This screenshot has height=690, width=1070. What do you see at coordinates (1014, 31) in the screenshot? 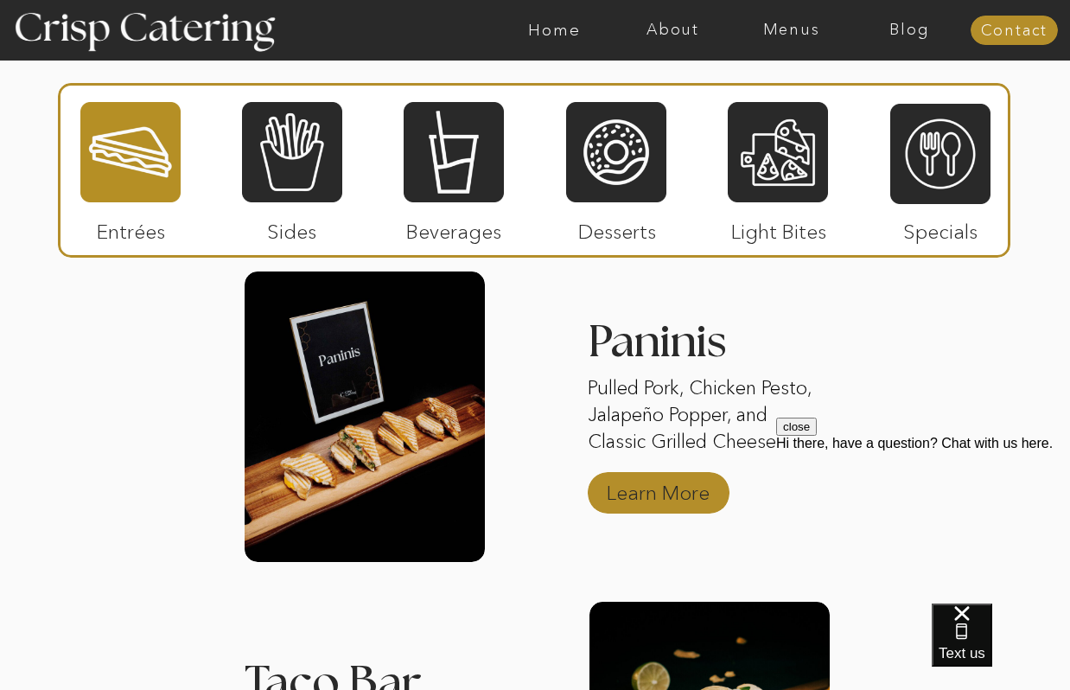
I see `nav: Contact` at bounding box center [1014, 31].